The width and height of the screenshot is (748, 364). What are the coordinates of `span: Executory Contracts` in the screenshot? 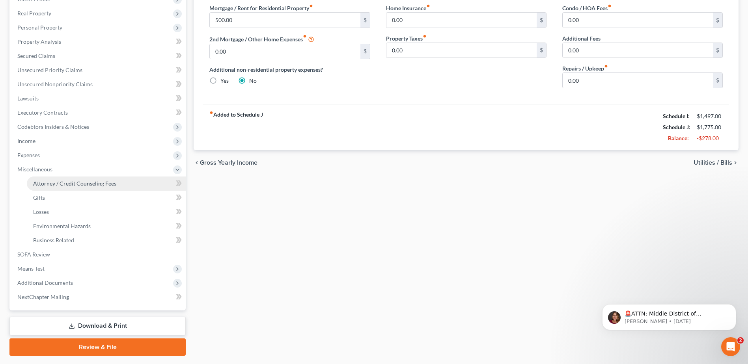 It's located at (43, 112).